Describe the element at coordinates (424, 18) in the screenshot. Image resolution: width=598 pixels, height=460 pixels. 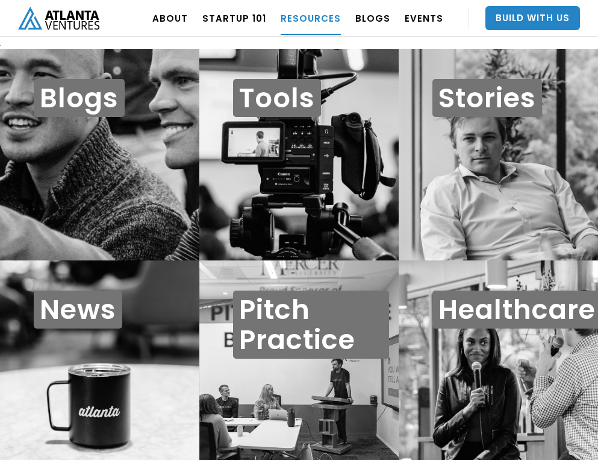
I see `a: EVENTS` at that location.